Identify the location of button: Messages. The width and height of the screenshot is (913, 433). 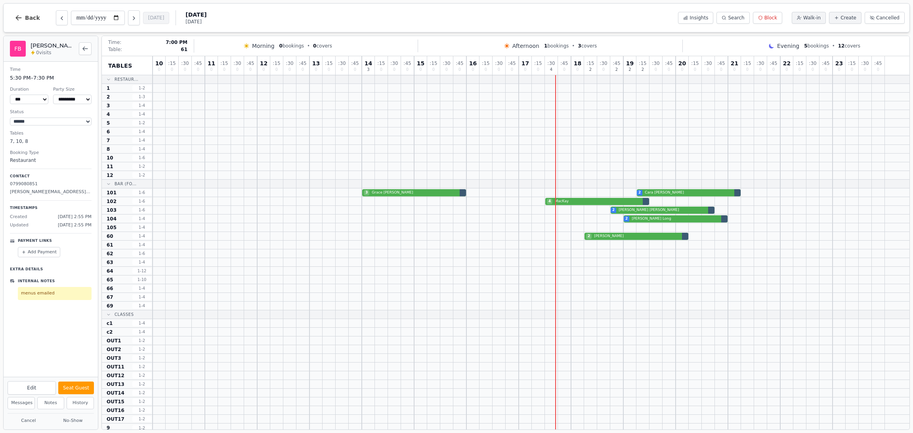
(21, 403).